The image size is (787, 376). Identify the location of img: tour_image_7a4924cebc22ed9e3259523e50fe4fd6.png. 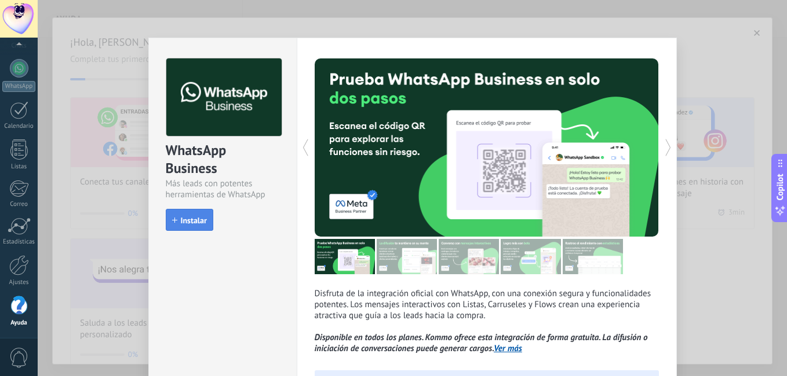
(345, 257).